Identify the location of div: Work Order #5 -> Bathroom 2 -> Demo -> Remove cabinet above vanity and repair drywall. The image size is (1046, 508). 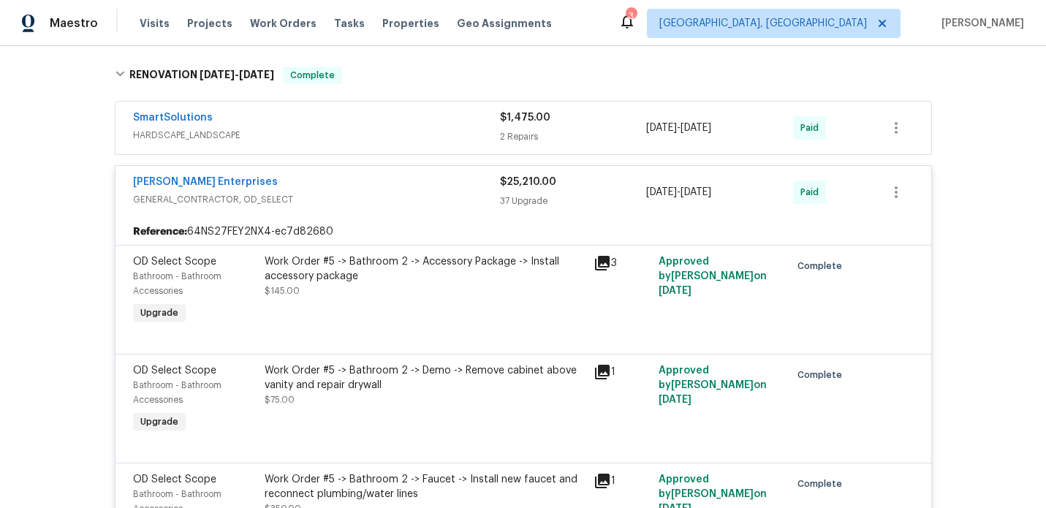
(425, 378).